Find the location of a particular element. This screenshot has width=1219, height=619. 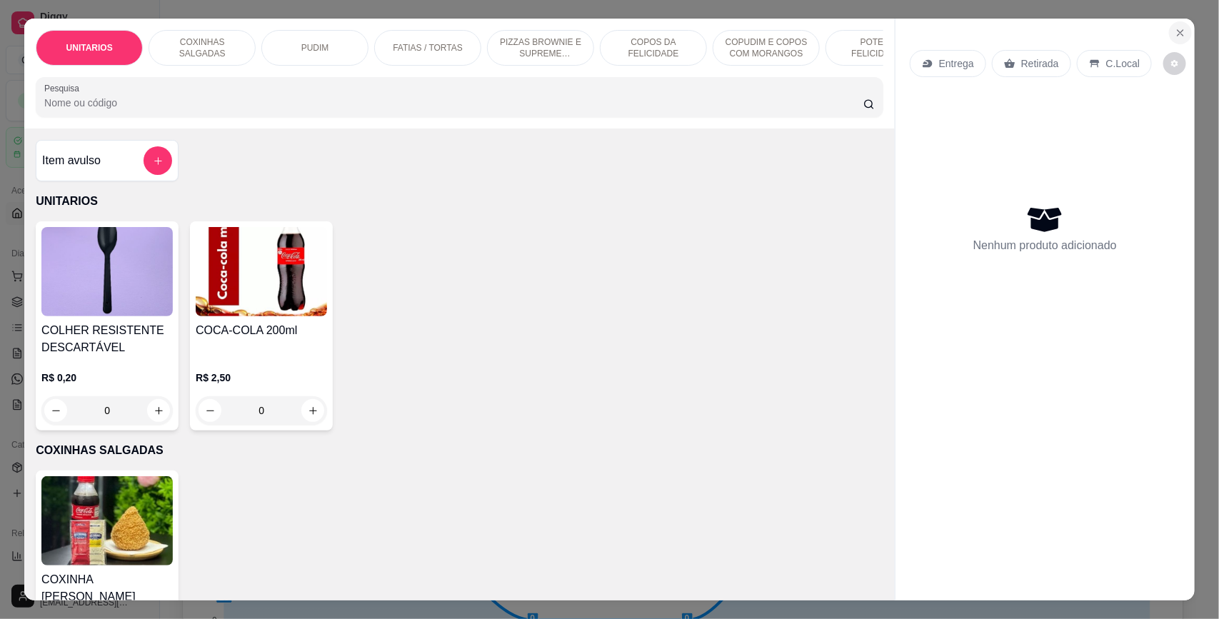

p: Entrega is located at coordinates (957, 64).